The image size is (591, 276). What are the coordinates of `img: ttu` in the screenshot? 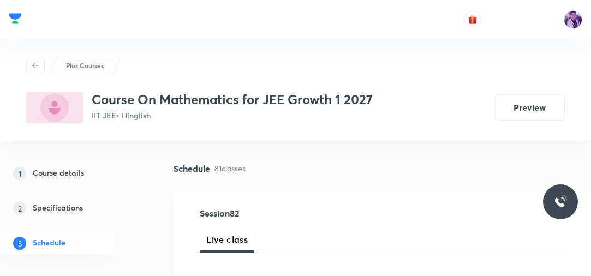 It's located at (560, 202).